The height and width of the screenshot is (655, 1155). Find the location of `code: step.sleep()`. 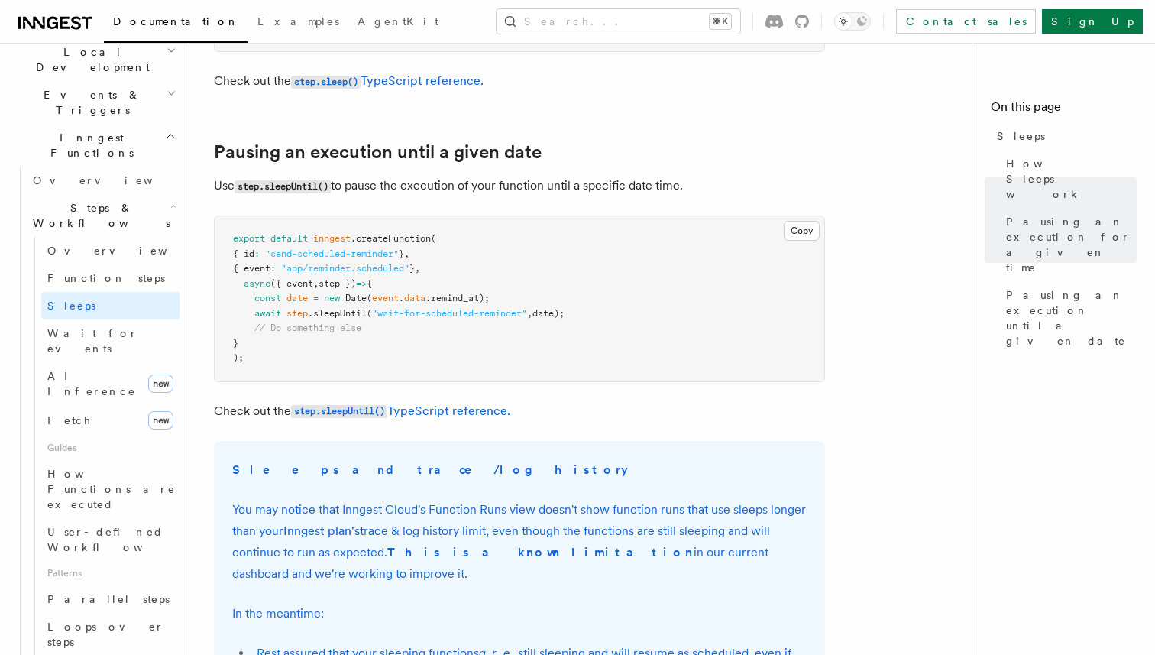

code: step.sleep() is located at coordinates (325, 82).